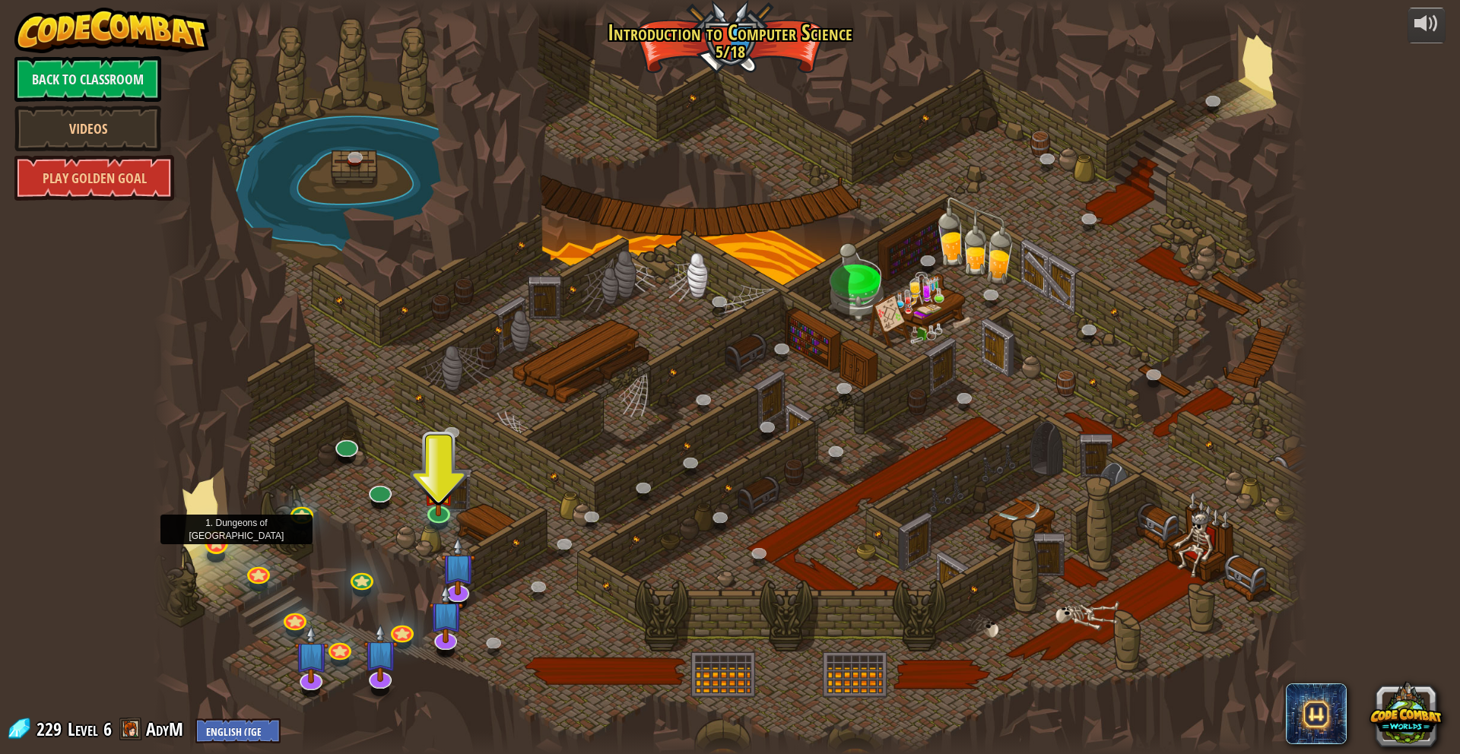 This screenshot has width=1460, height=754. I want to click on a: AdyM, so click(167, 729).